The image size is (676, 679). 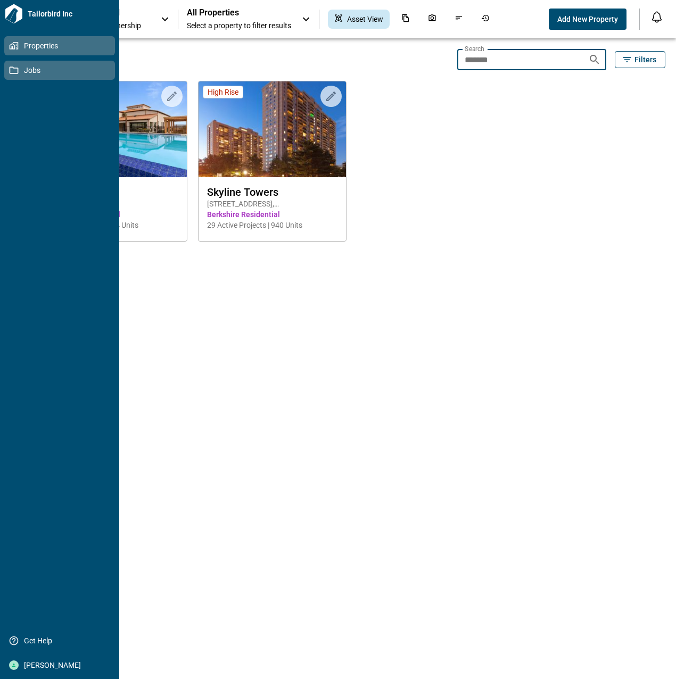 I want to click on span: Select a property to filter results, so click(x=239, y=26).